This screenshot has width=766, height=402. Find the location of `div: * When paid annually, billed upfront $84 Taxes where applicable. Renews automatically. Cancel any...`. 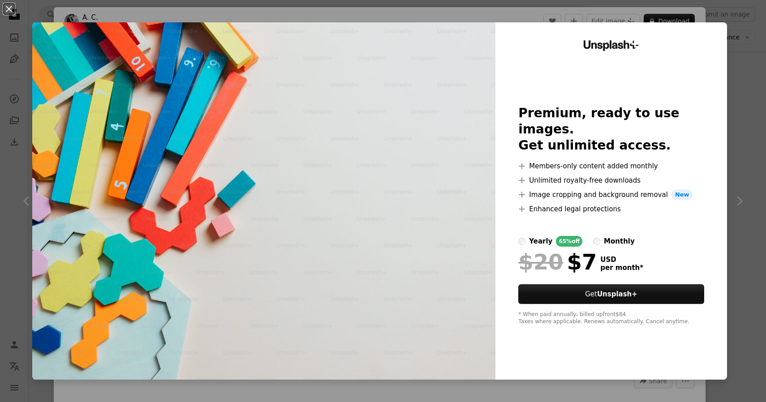

div: * When paid annually, billed upfront $84 Taxes where applicable. Renews automatically. Cancel any... is located at coordinates (611, 318).